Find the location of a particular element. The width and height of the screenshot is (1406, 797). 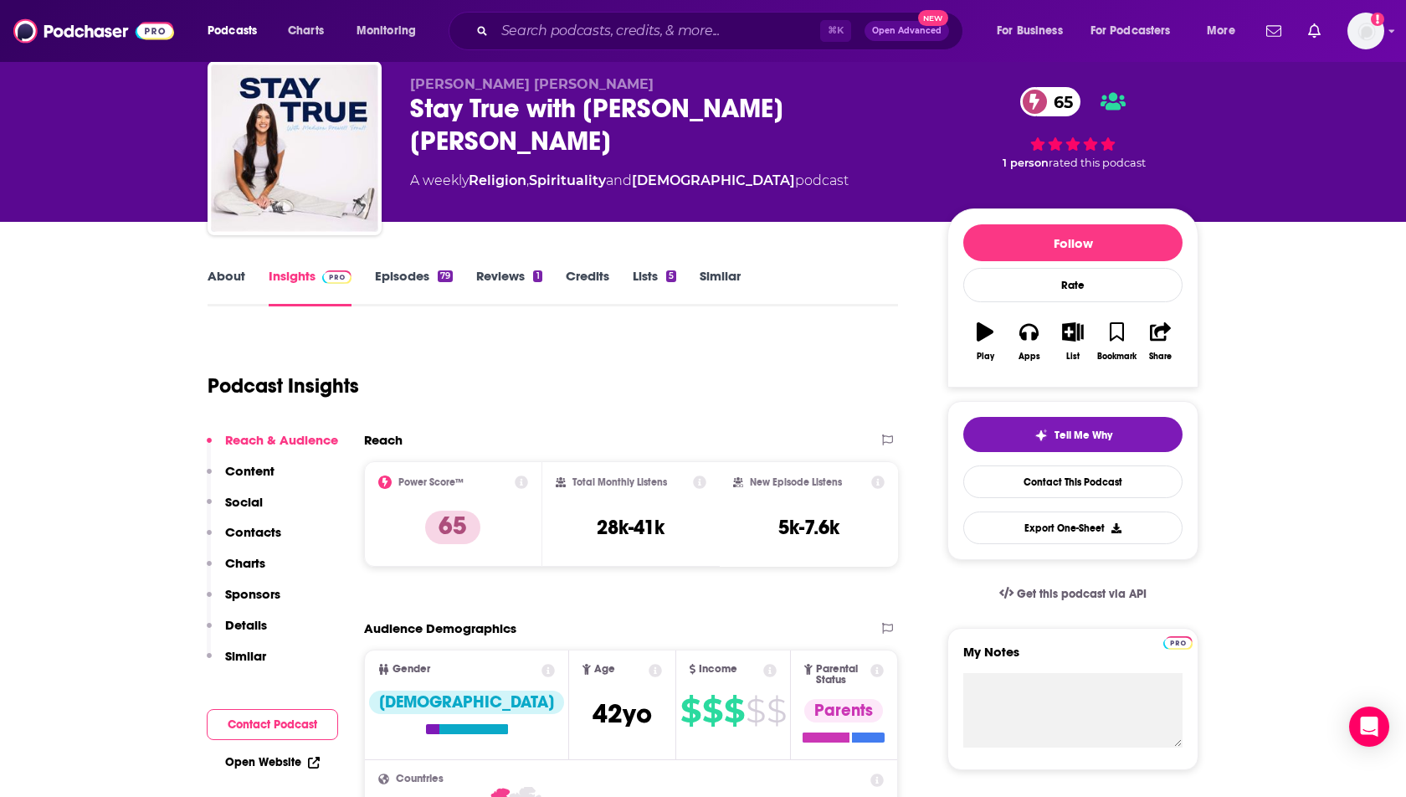

span: Tell Me Why is located at coordinates (1083, 435).